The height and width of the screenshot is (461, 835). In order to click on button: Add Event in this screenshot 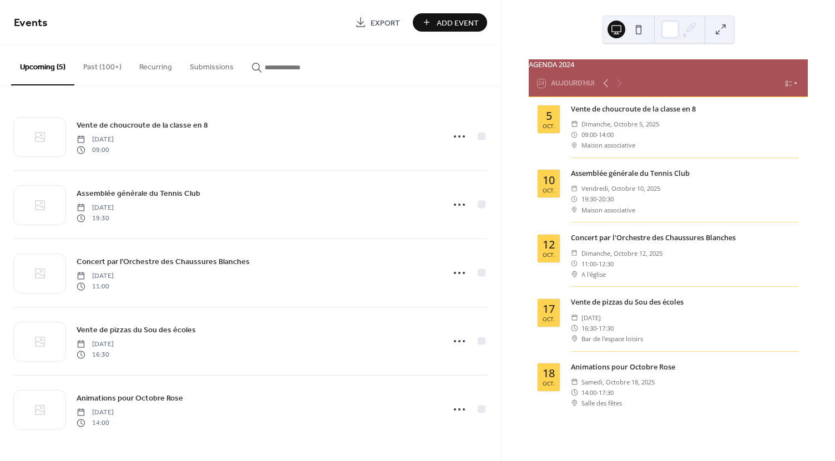, I will do `click(450, 22)`.